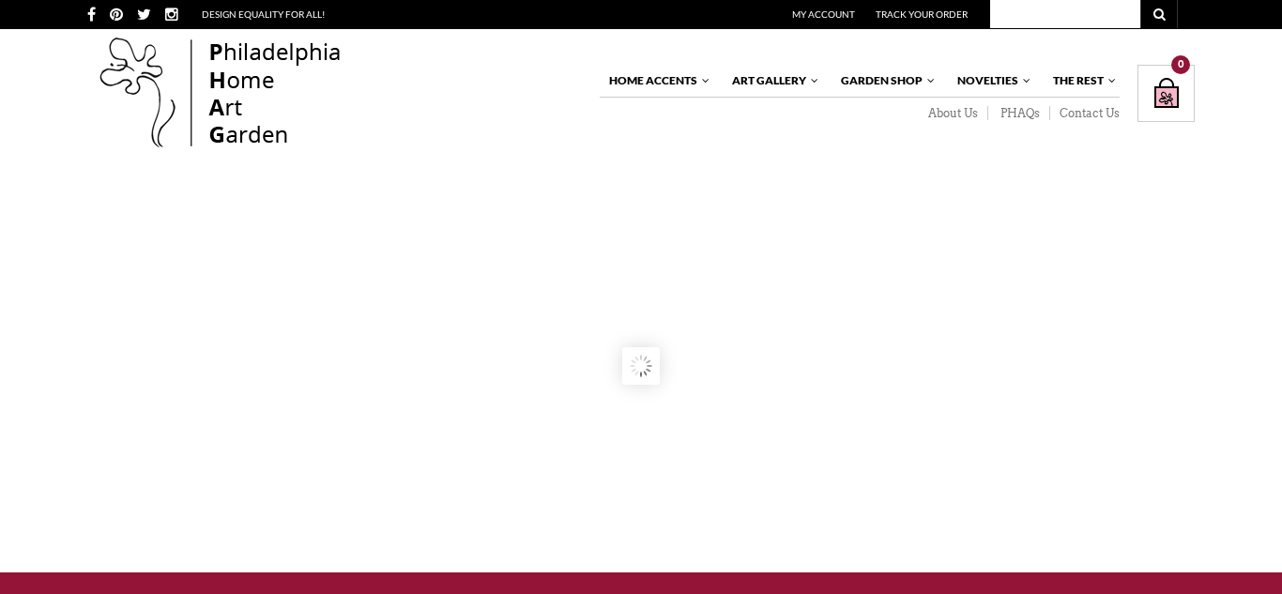  What do you see at coordinates (823, 14) in the screenshot?
I see `a: My Account` at bounding box center [823, 14].